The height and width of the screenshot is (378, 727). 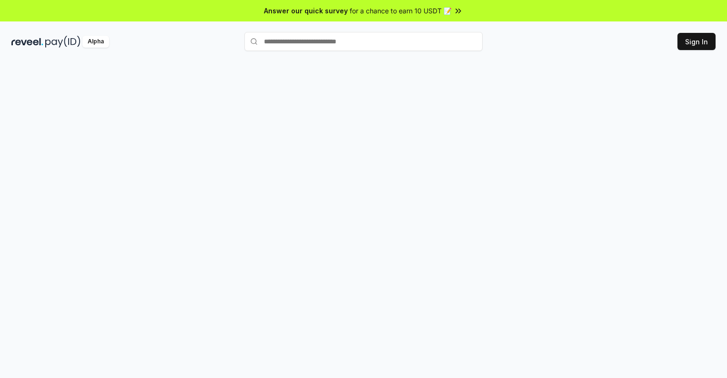 What do you see at coordinates (306, 10) in the screenshot?
I see `span: Answer our quick survey` at bounding box center [306, 10].